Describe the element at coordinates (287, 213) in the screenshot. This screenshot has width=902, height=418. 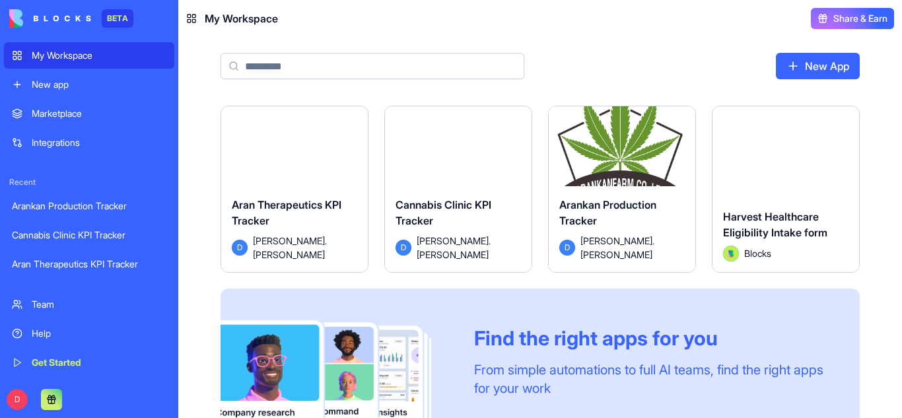
I see `span: Aran Therapeutics KPI Tracker` at that location.